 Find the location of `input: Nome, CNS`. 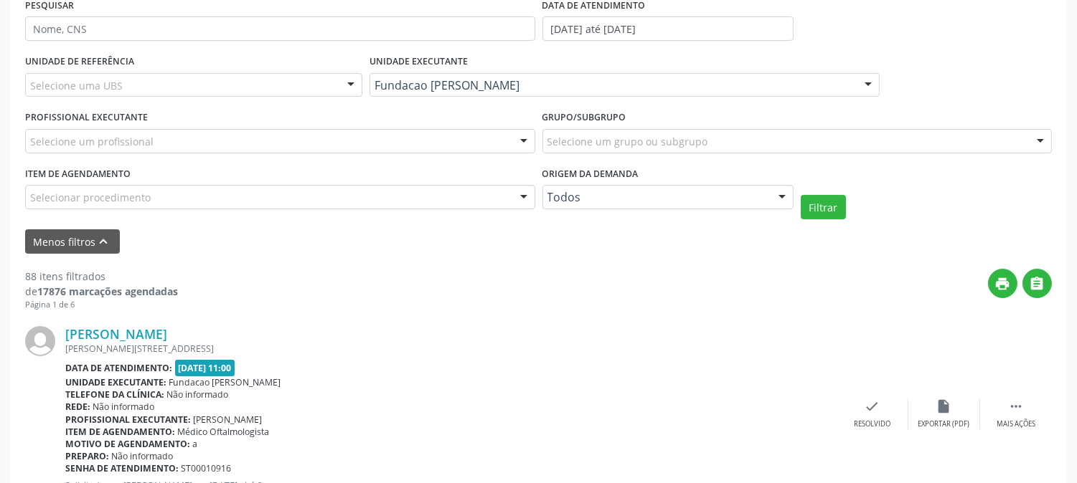

input: Nome, CNS is located at coordinates (280, 29).